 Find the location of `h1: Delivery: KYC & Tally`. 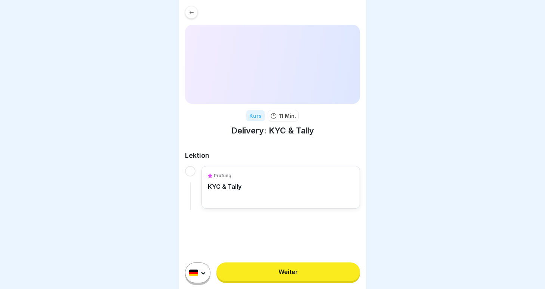

h1: Delivery: KYC & Tally is located at coordinates (273, 131).